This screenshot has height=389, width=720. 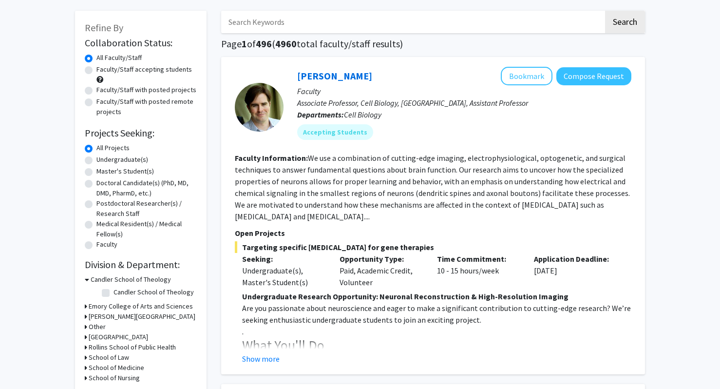 What do you see at coordinates (433, 233) in the screenshot?
I see `p: Open Projects` at bounding box center [433, 233].